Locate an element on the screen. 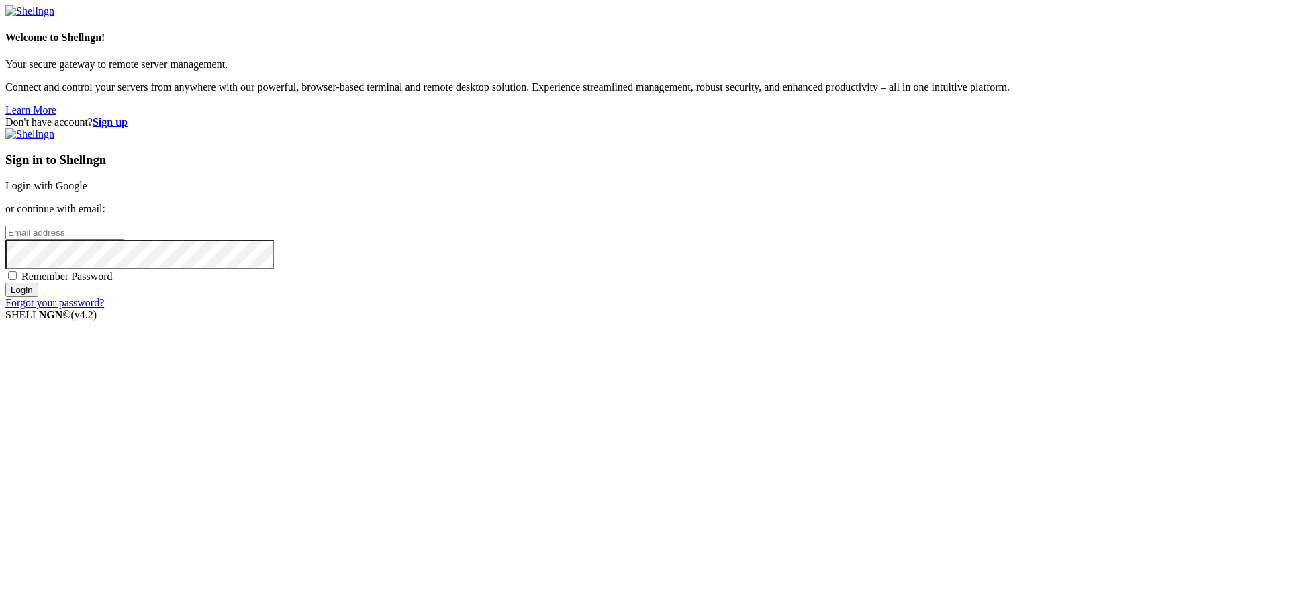 Image resolution: width=1289 pixels, height=612 pixels. p: Connect and control your servers from anywhere with our powerful, browser-based terminal and remo... is located at coordinates (644, 87).